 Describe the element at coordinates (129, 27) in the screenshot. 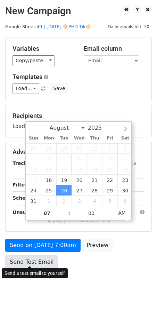

I see `span: Daily emails left: 30` at that location.